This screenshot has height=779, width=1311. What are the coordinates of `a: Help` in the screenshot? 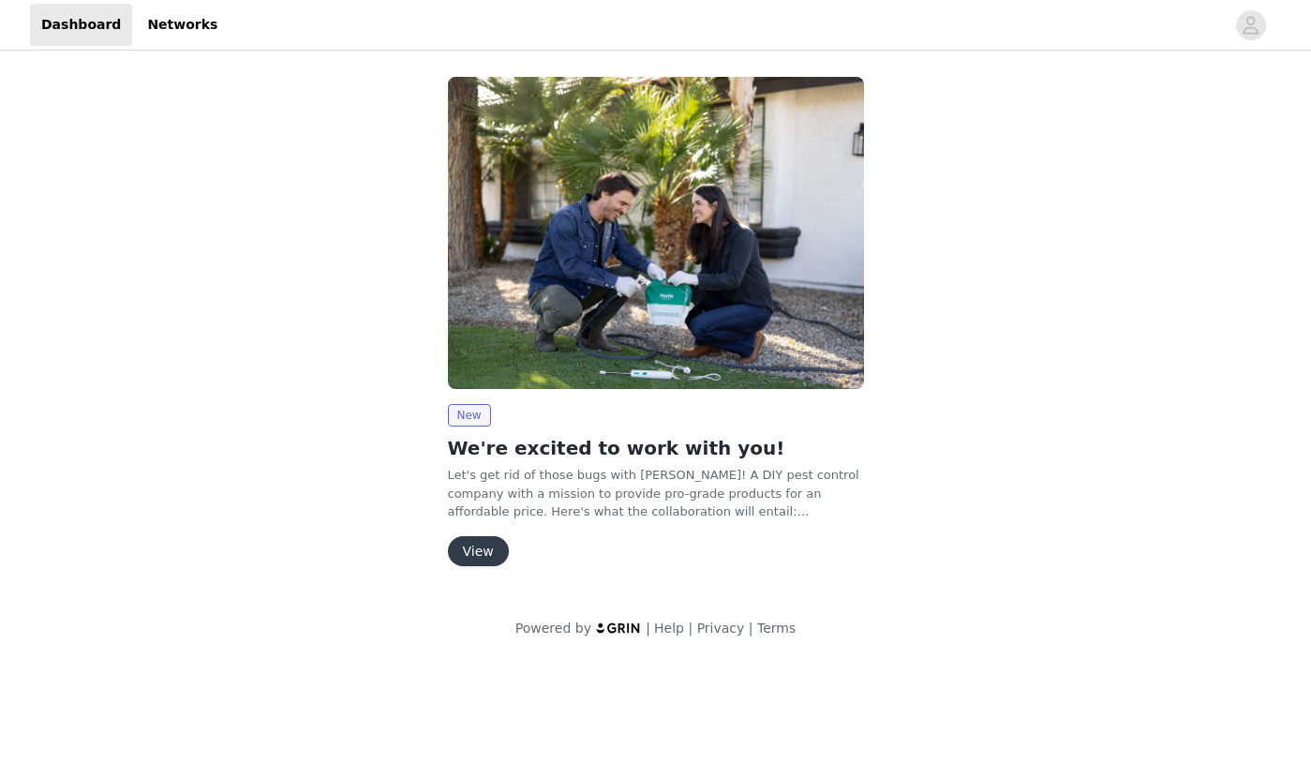 It's located at (669, 628).